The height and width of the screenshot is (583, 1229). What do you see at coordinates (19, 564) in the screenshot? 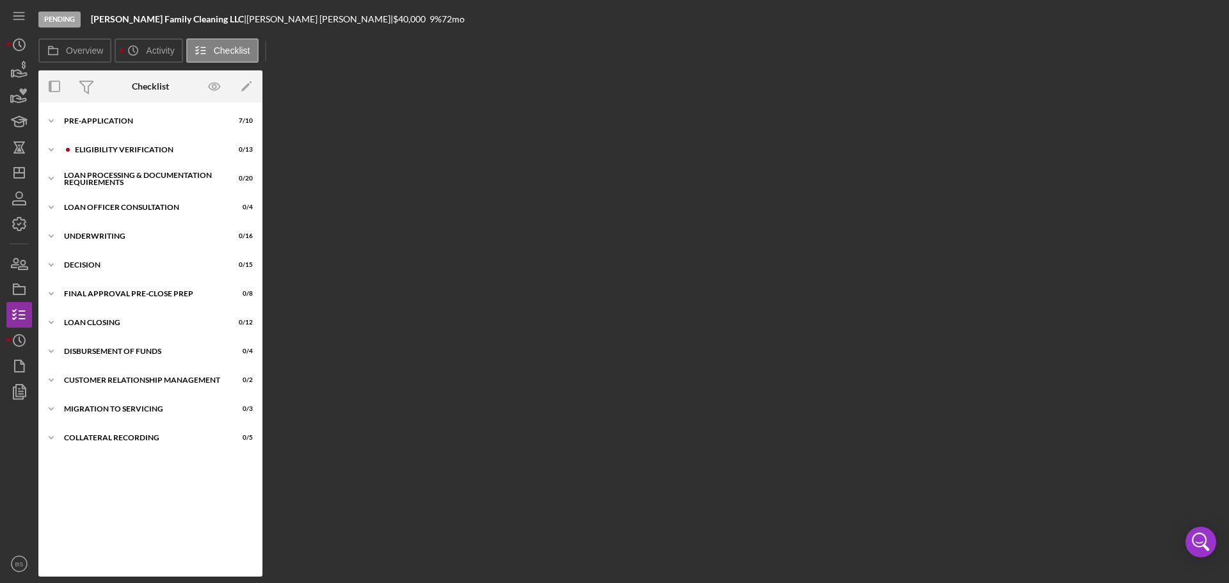
I see `button: BS` at bounding box center [19, 564].